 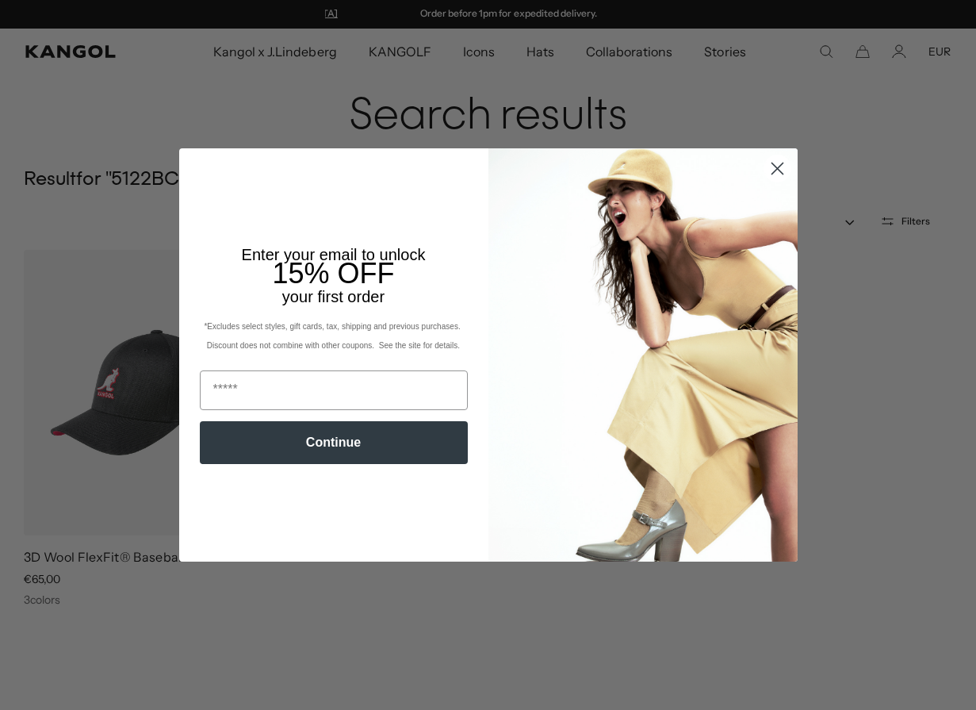 I want to click on span: 15% OFF, so click(x=333, y=273).